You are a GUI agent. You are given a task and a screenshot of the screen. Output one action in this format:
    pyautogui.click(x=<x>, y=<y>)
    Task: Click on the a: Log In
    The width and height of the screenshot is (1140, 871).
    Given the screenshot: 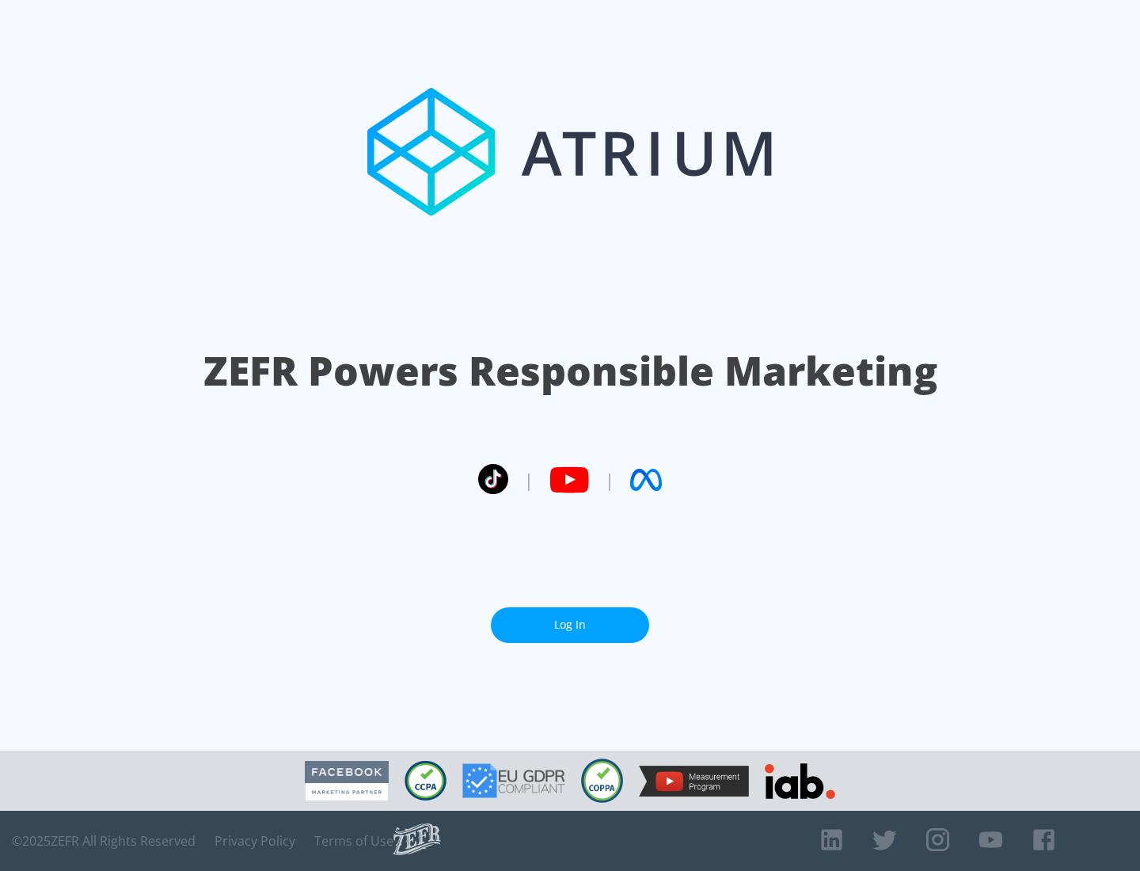 What is the action you would take?
    pyautogui.click(x=570, y=625)
    